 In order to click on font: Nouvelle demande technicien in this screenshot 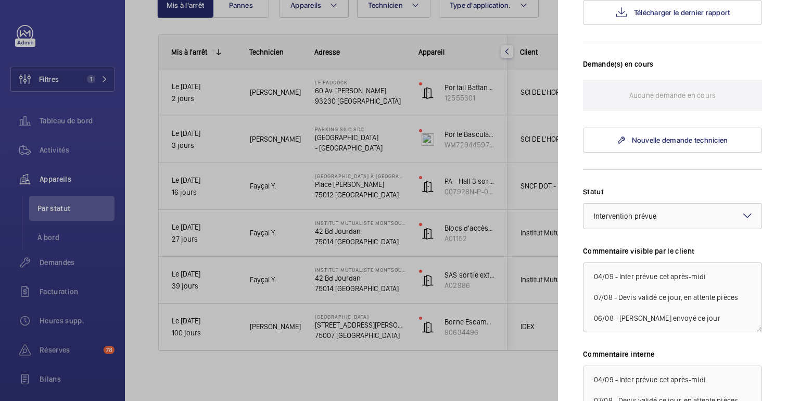, I will do `click(680, 140)`.